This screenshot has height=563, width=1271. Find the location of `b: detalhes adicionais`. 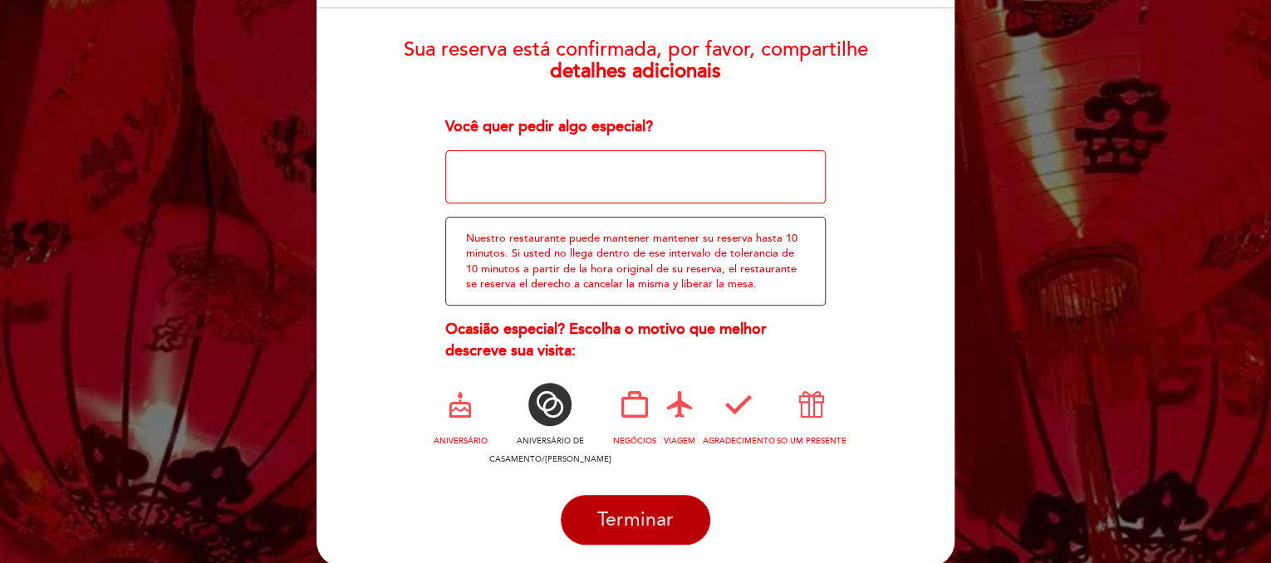

b: detalhes adicionais is located at coordinates (635, 71).